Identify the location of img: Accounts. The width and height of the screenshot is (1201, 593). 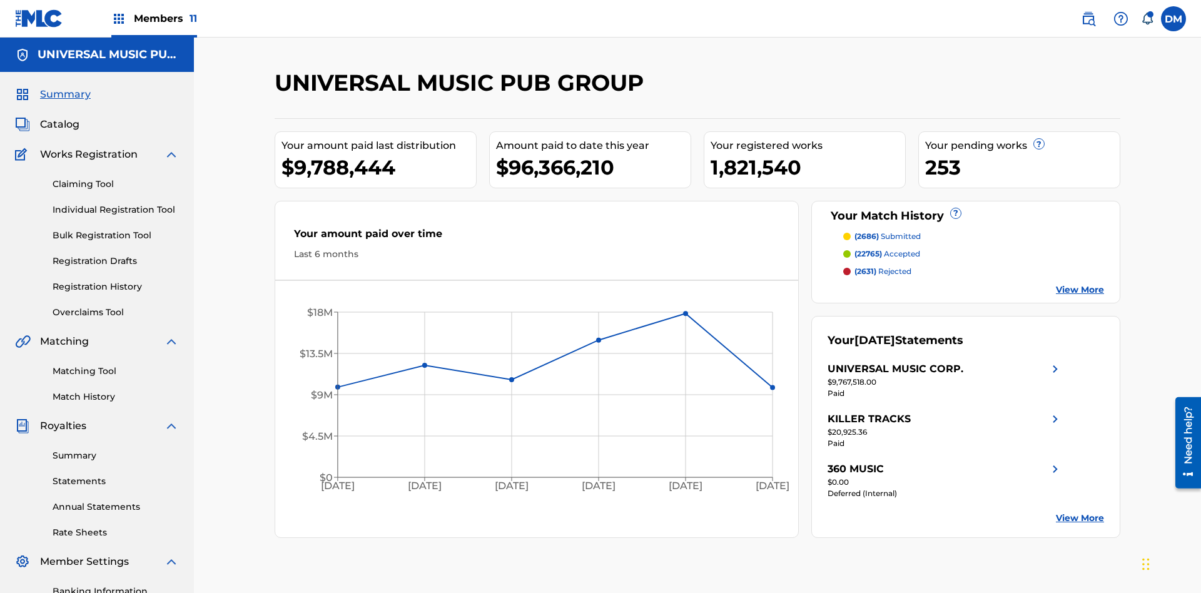
(23, 55).